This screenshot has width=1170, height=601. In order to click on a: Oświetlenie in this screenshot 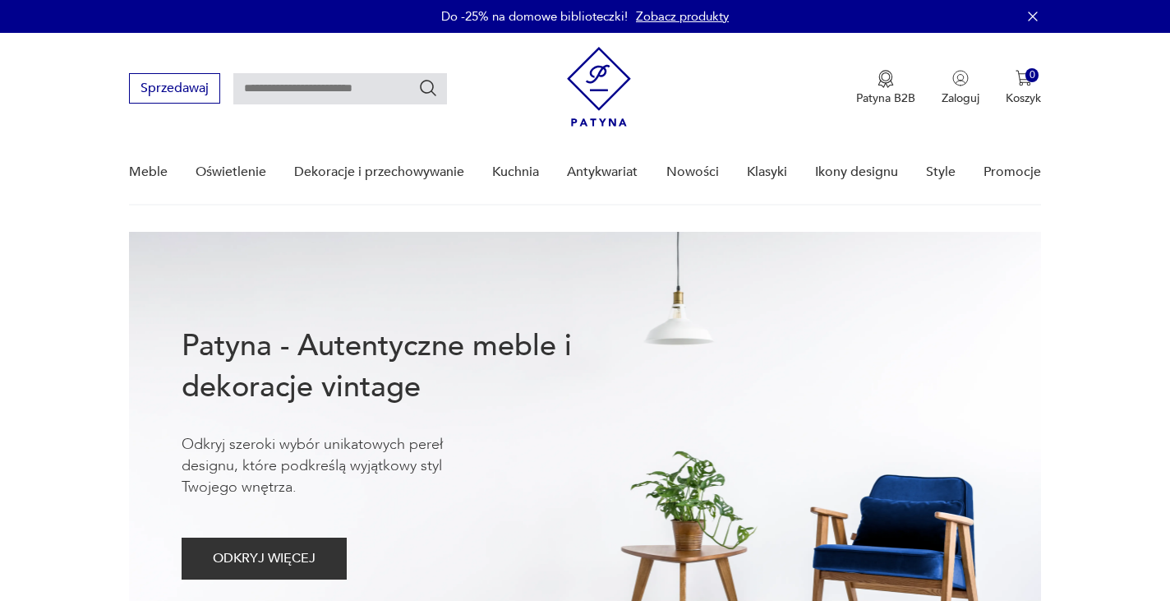, I will do `click(231, 172)`.